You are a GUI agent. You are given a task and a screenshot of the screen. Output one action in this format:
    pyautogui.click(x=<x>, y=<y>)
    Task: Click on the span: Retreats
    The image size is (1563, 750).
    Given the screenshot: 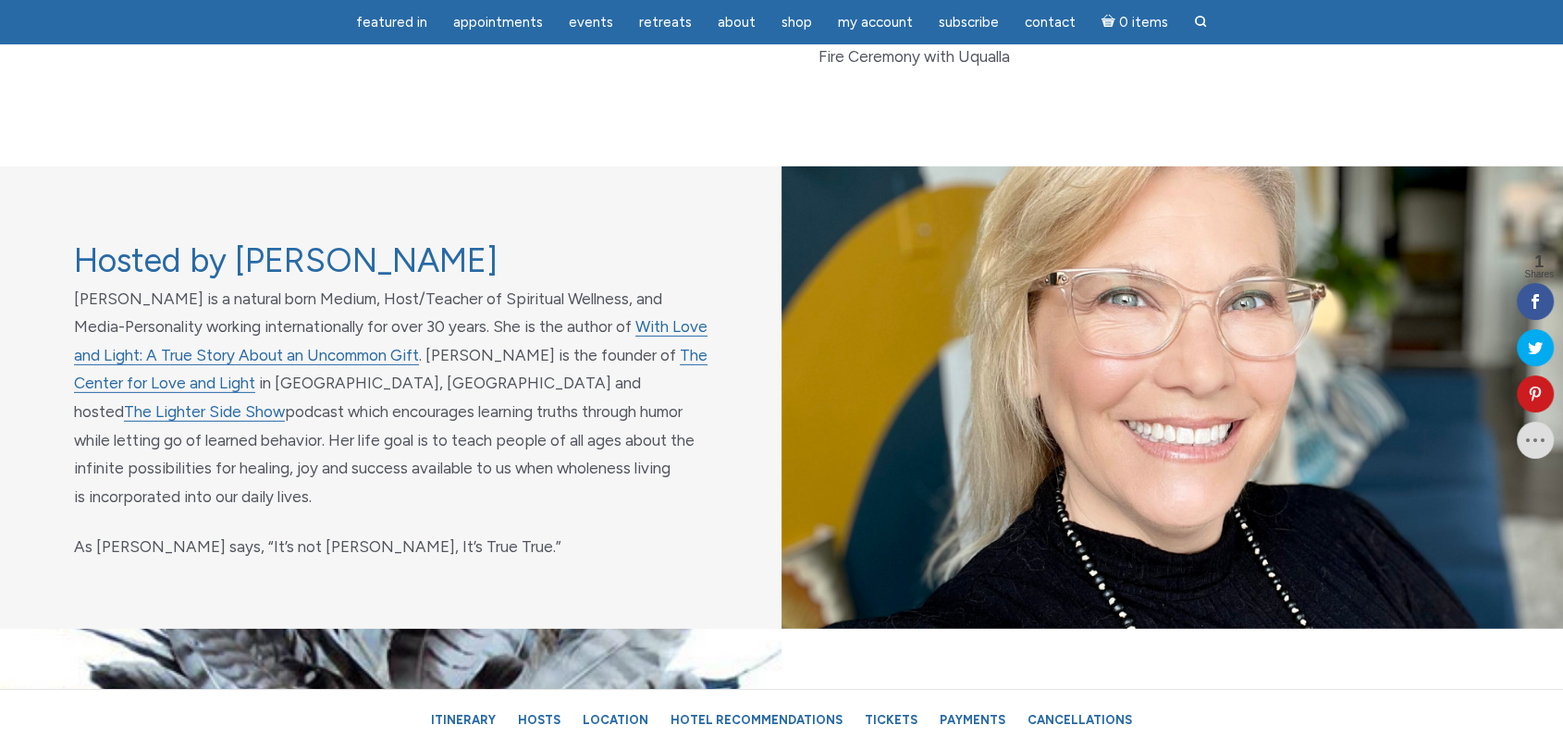 What is the action you would take?
    pyautogui.click(x=665, y=22)
    